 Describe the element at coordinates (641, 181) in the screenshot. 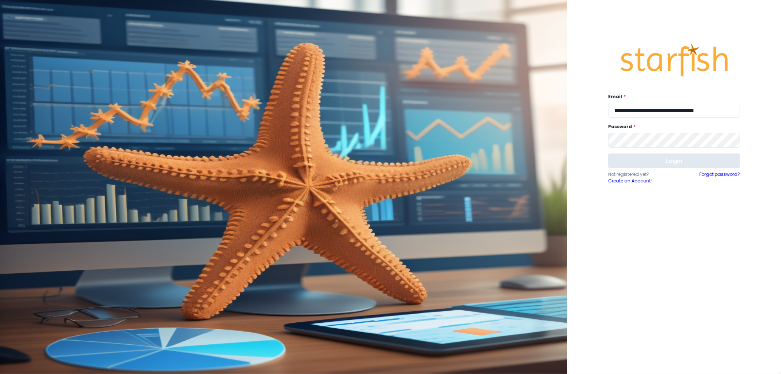

I see `a: Create an Account!` at that location.